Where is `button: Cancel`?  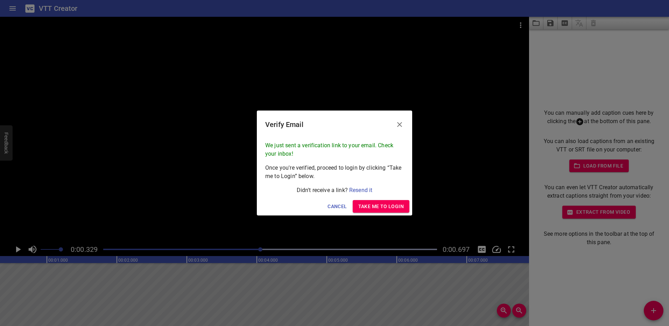
button: Cancel is located at coordinates (337, 206).